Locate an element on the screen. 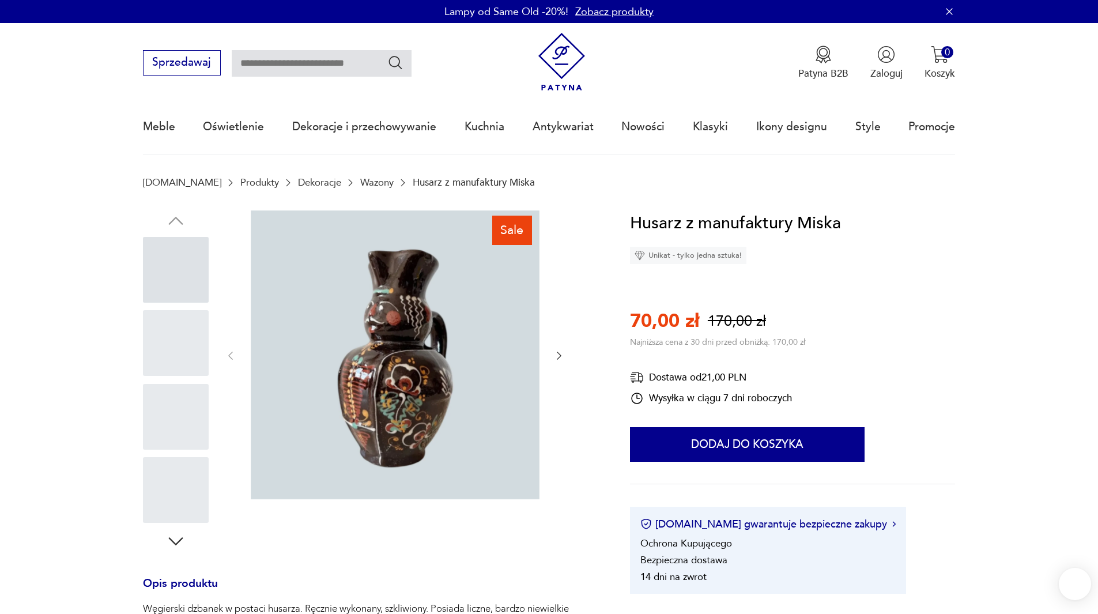 Image resolution: width=1098 pixels, height=614 pixels. a: Nowości is located at coordinates (643, 127).